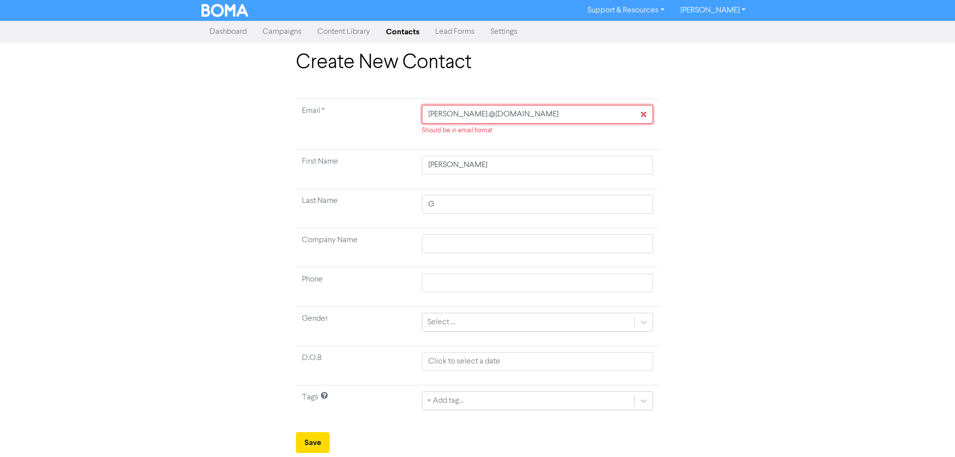 Image resolution: width=955 pixels, height=457 pixels. Describe the element at coordinates (441, 322) in the screenshot. I see `div: Select ...` at that location.